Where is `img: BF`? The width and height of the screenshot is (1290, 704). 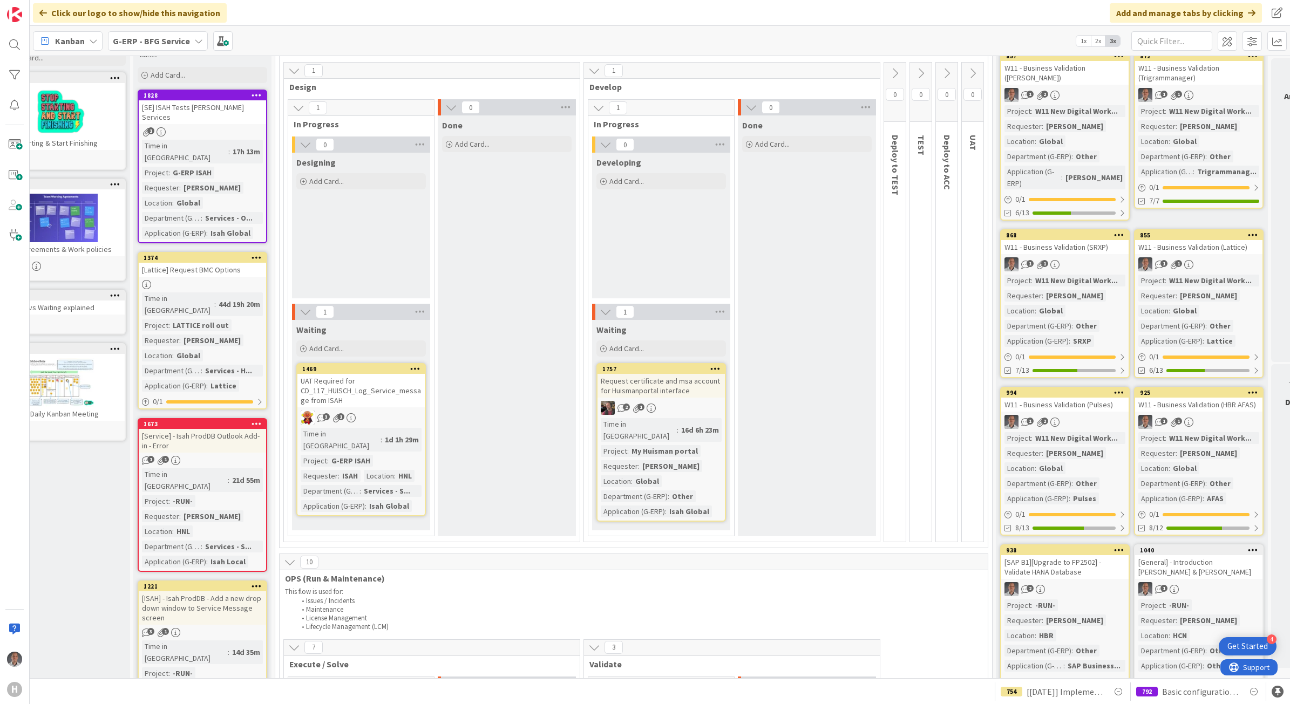 img: BF is located at coordinates (608, 408).